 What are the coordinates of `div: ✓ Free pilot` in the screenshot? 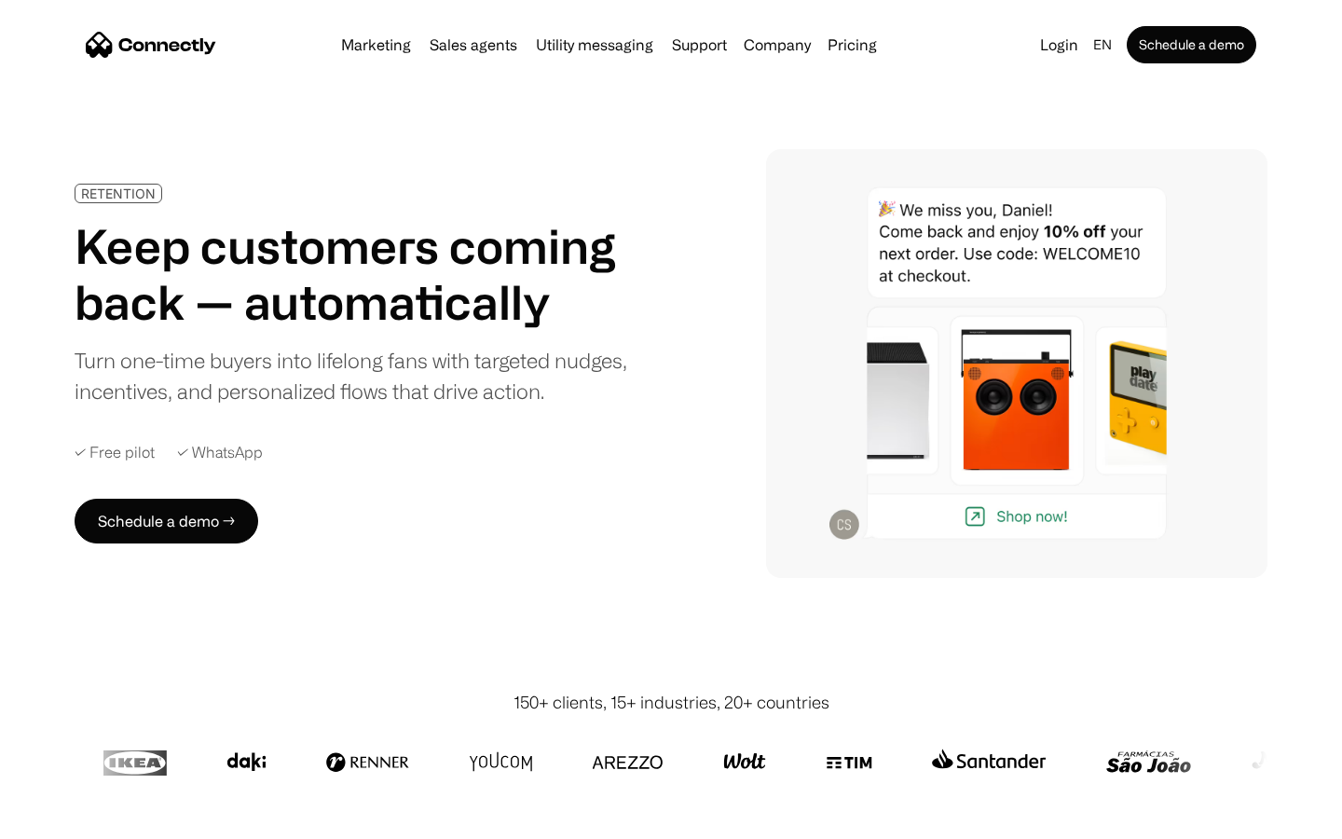 It's located at (115, 452).